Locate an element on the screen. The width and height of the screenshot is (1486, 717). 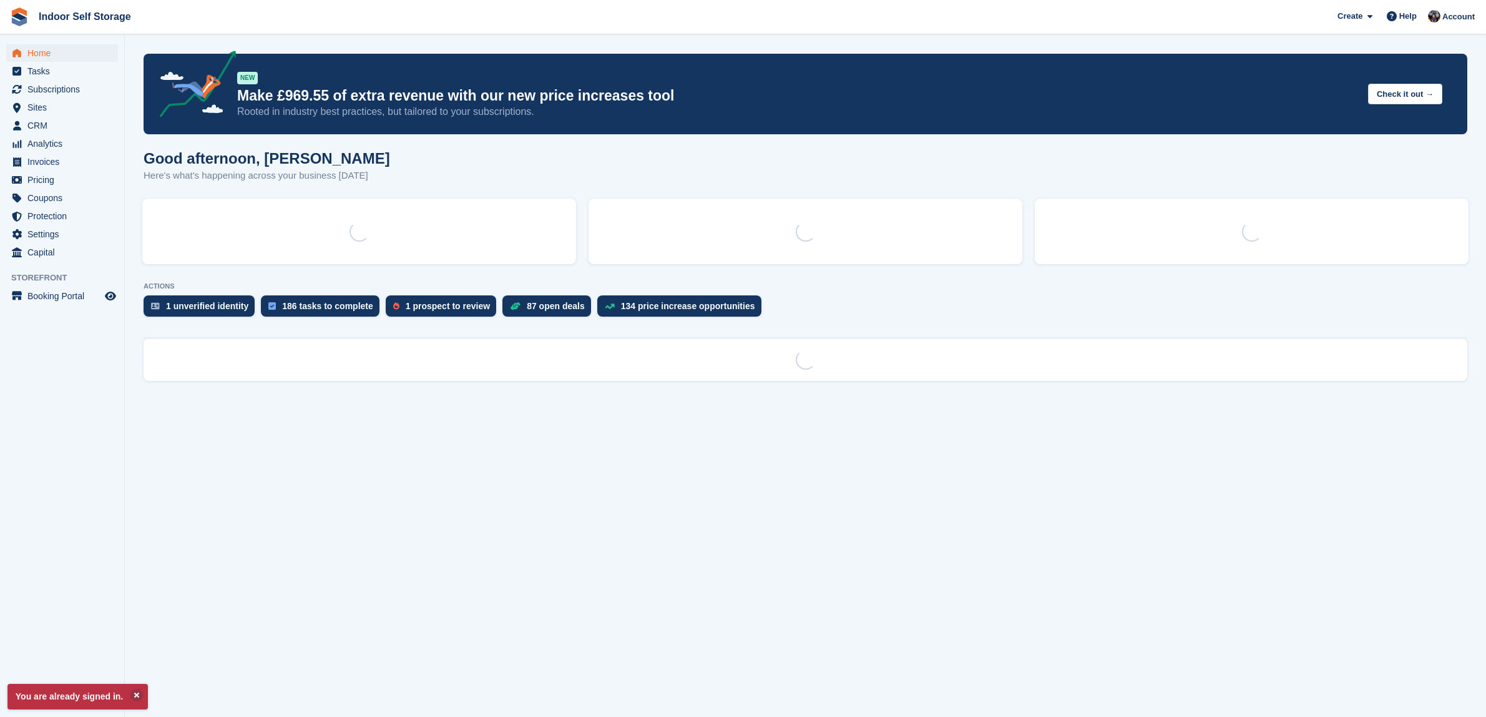
img: price_increase_opportunities-93ffe204e8149a01c8c9dc8f82e8f89637d9d84a8eef4429ea346261dce0b2c0.svg is located at coordinates (610, 306).